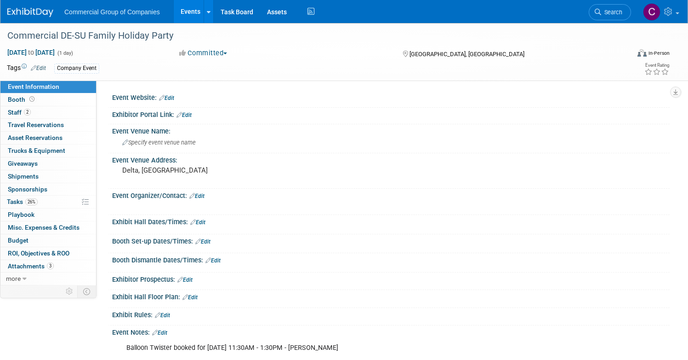 The width and height of the screenshot is (688, 360). I want to click on span: Misc. Expenses & Credits, so click(44, 227).